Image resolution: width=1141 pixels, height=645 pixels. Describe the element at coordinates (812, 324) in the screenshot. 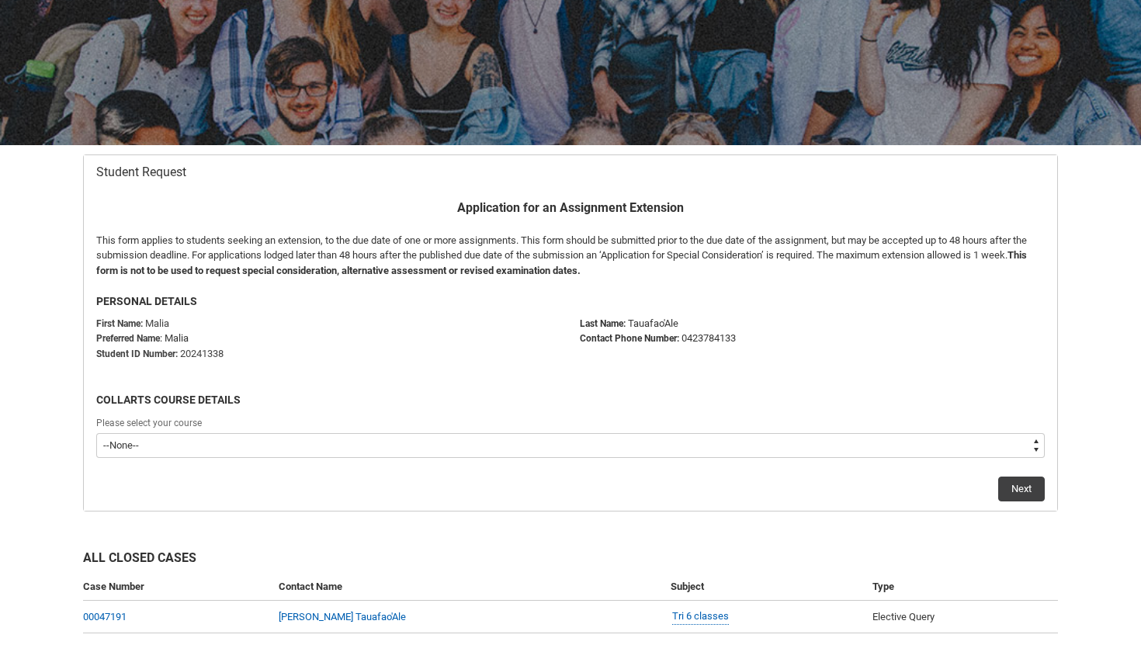

I see `p: Tauafao'Ale` at that location.